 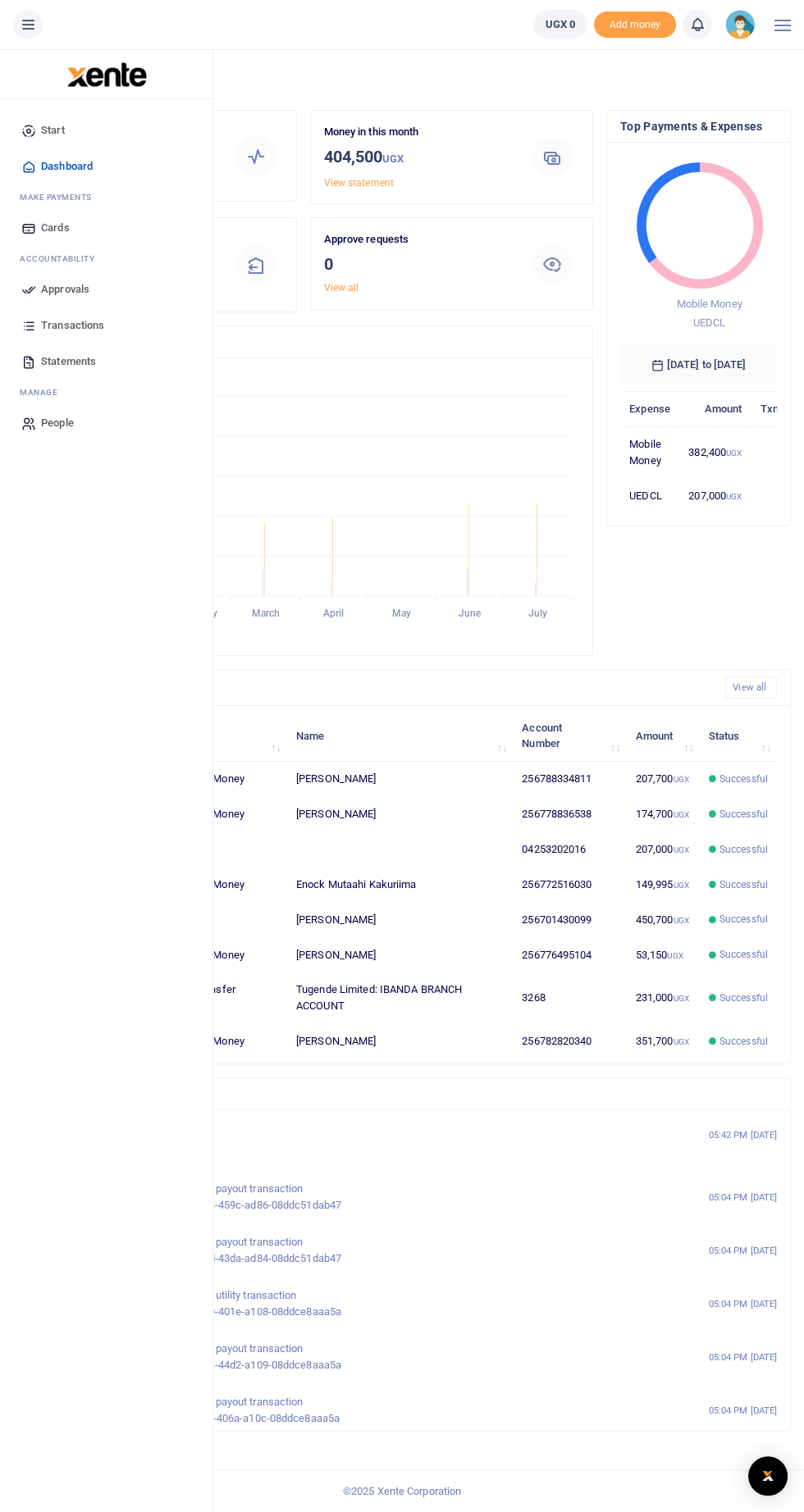 What do you see at coordinates (72, 325) in the screenshot?
I see `span: Transactions` at bounding box center [72, 325].